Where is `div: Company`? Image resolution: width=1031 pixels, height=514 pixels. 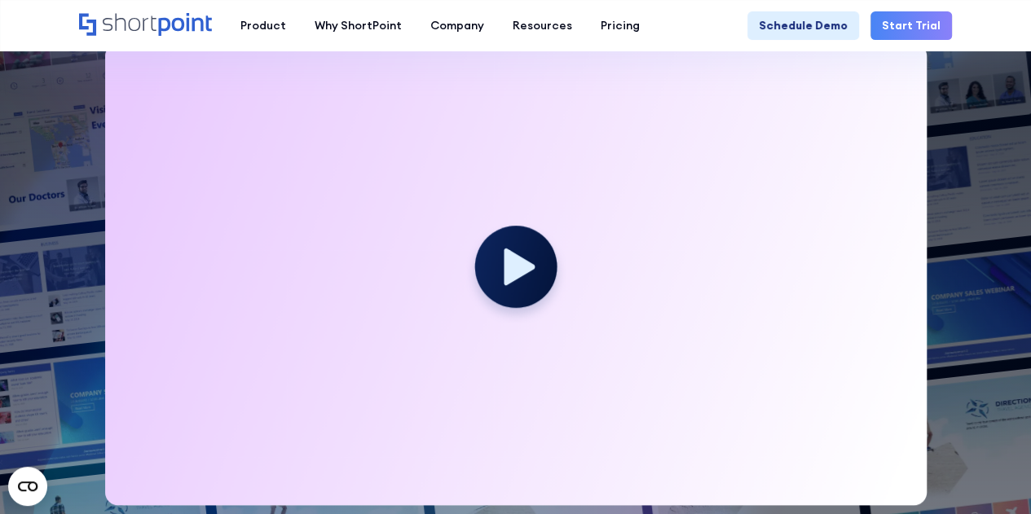 div: Company is located at coordinates (457, 25).